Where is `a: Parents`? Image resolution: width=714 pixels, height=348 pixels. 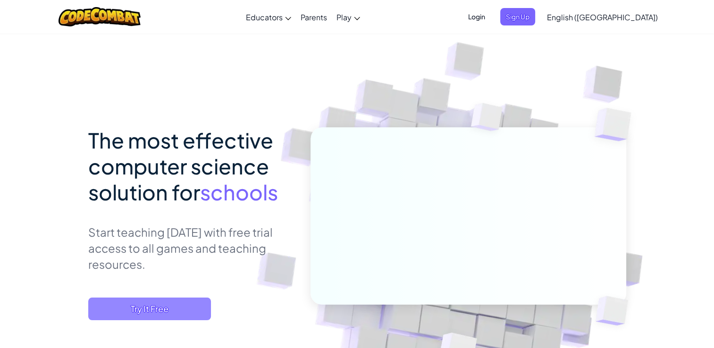
a: Parents is located at coordinates (314, 17).